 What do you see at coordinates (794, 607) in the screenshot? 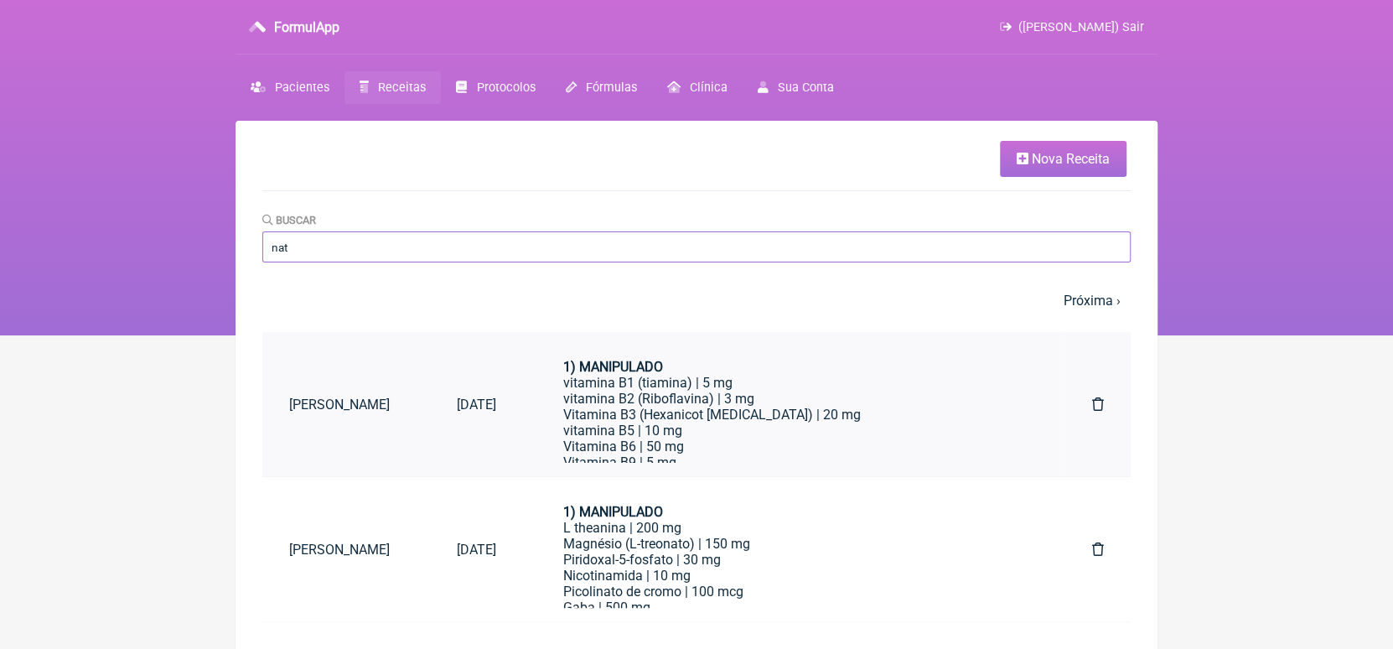
I see `div: Gaba | 500 mg` at bounding box center [794, 607].